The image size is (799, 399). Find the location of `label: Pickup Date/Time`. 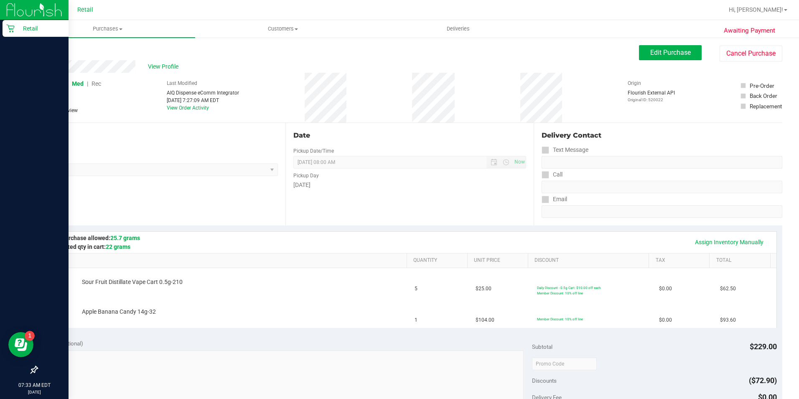

label: Pickup Date/Time is located at coordinates (313, 151).